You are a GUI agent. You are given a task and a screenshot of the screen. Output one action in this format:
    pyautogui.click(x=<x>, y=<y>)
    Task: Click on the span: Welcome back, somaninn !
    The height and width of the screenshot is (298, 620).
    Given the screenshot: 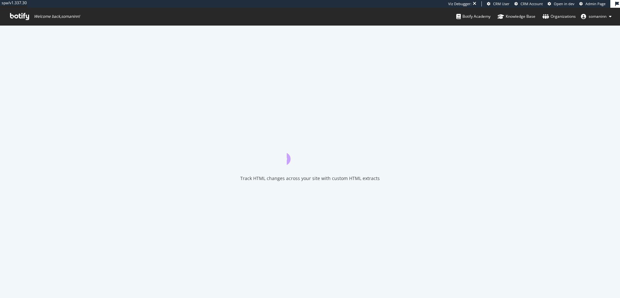 What is the action you would take?
    pyautogui.click(x=57, y=16)
    